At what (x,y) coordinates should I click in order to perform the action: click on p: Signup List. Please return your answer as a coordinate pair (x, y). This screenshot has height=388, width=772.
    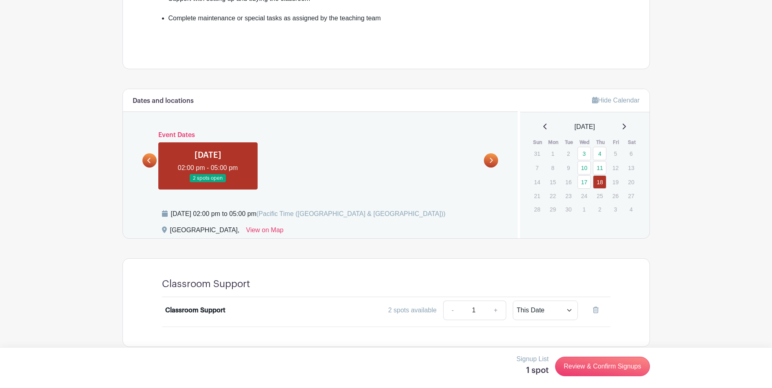
    Looking at the image, I should click on (533, 360).